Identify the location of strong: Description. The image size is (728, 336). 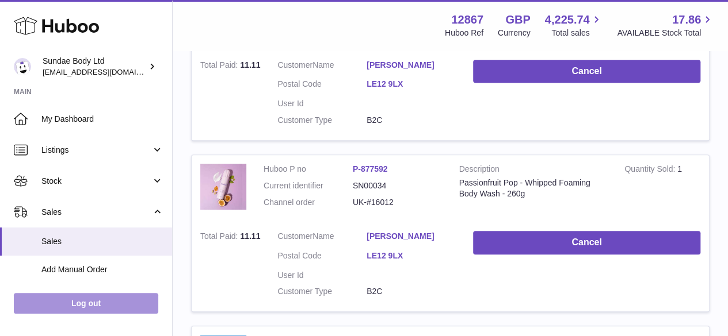
(533, 171).